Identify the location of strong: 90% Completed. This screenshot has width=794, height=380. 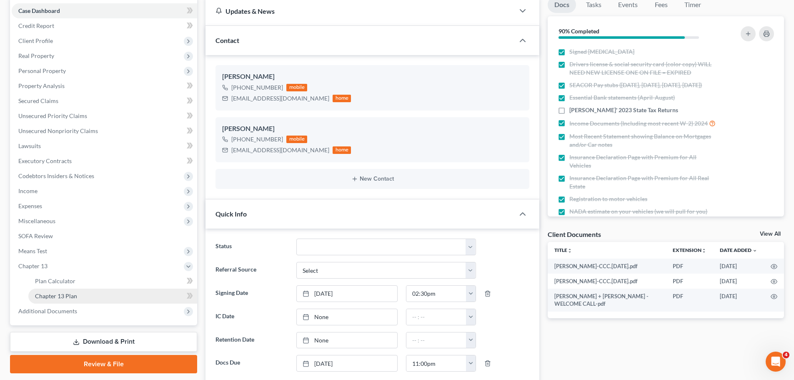
(579, 31).